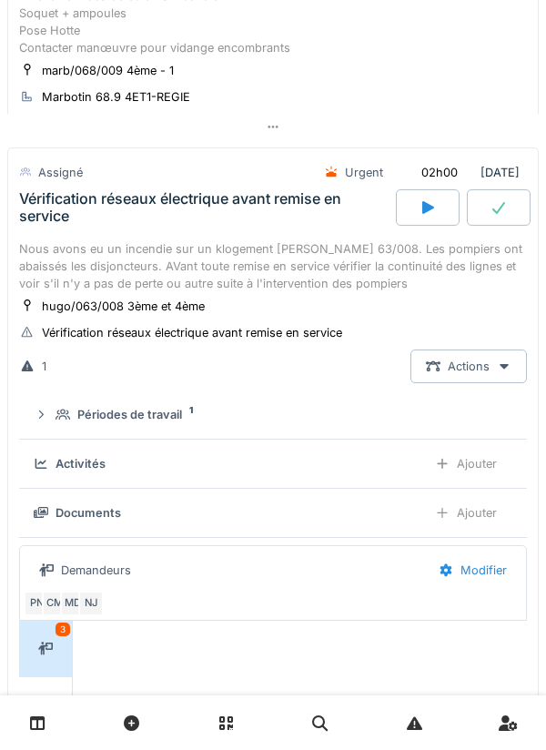 The image size is (546, 750). What do you see at coordinates (60, 172) in the screenshot?
I see `div: Assigné` at bounding box center [60, 172].